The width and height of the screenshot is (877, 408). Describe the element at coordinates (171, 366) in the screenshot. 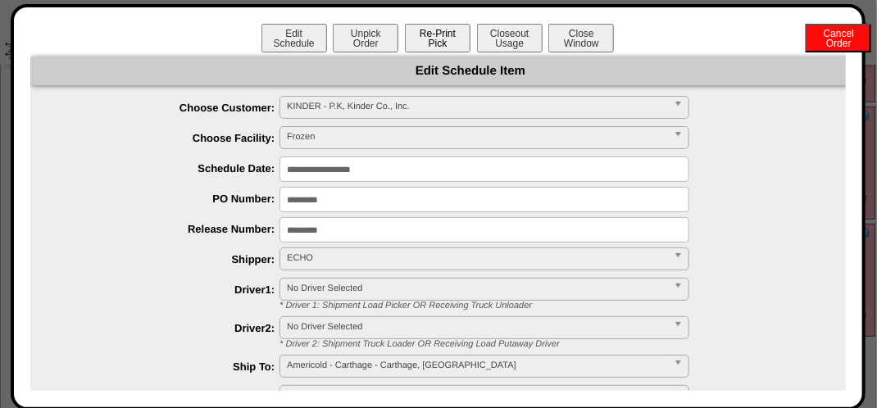

I see `label: Ship To:` at that location.